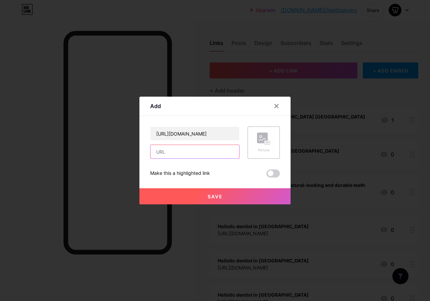 The width and height of the screenshot is (430, 301). What do you see at coordinates (215, 197) in the screenshot?
I see `button: Save` at bounding box center [215, 197].